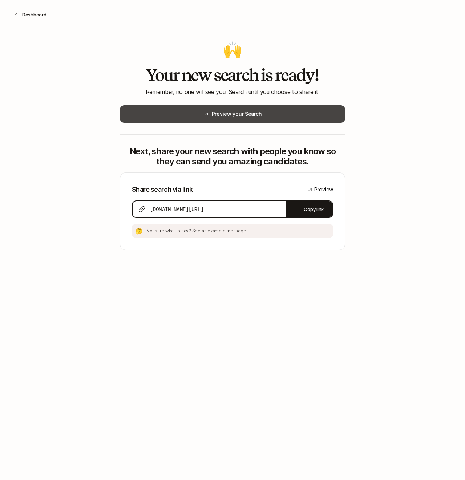 The height and width of the screenshot is (480, 465). What do you see at coordinates (232, 114) in the screenshot?
I see `a: Preview your Search` at bounding box center [232, 114].